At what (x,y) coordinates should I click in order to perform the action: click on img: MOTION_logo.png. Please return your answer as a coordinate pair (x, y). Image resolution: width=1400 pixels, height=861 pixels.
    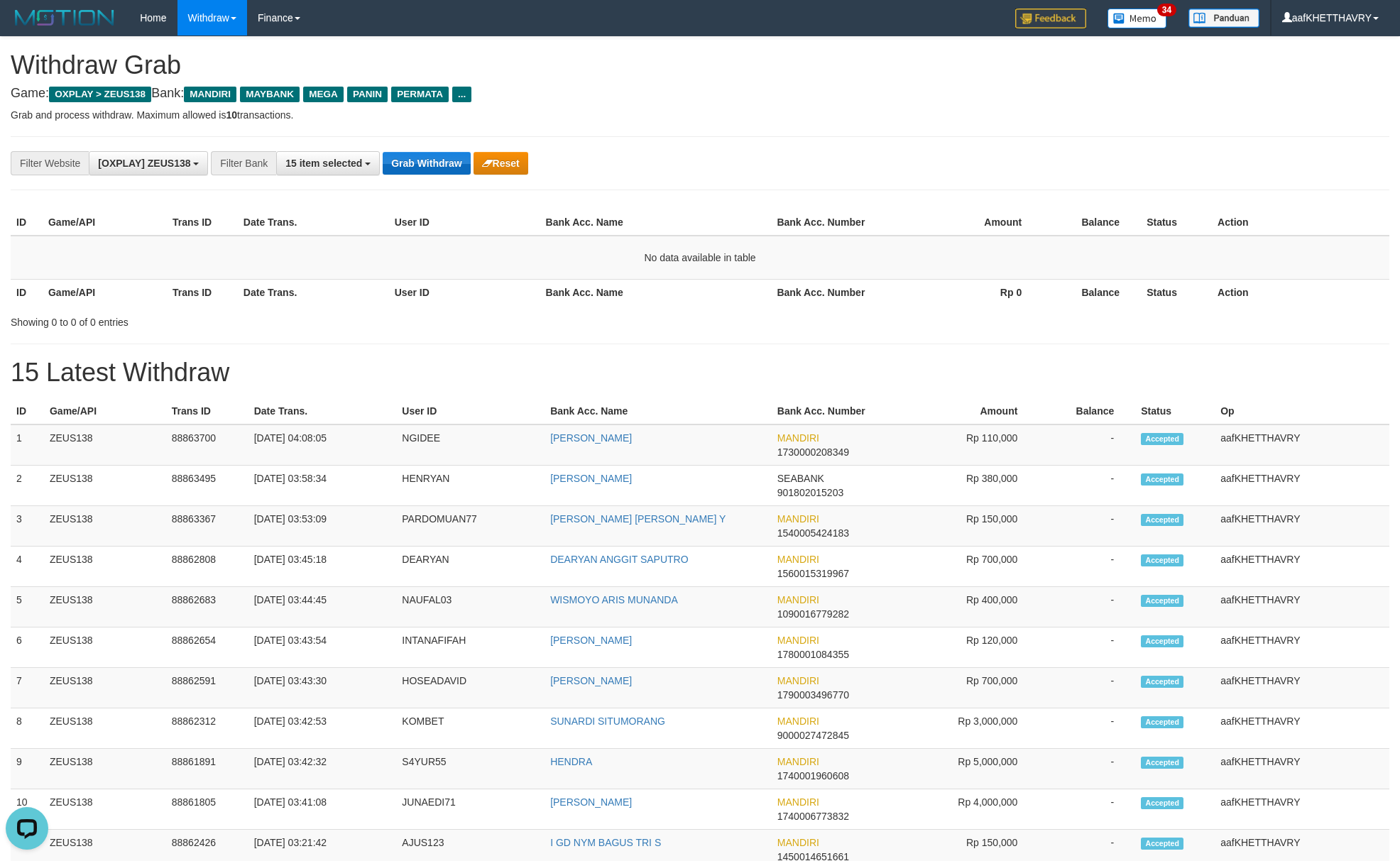
    Looking at the image, I should click on (65, 18).